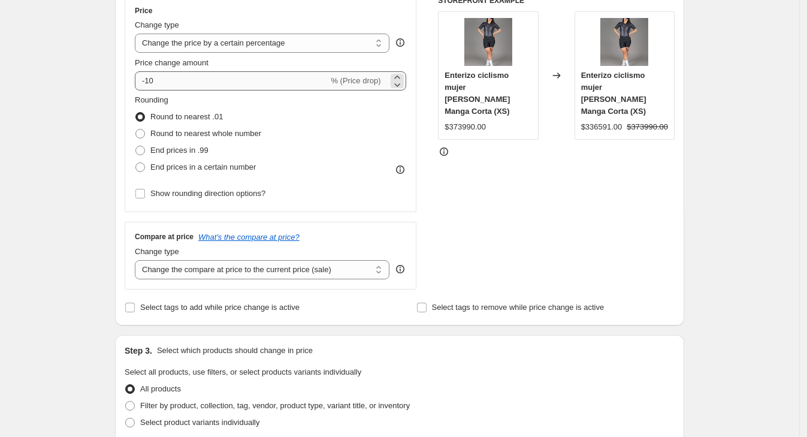  I want to click on h3: Compare at price, so click(164, 237).